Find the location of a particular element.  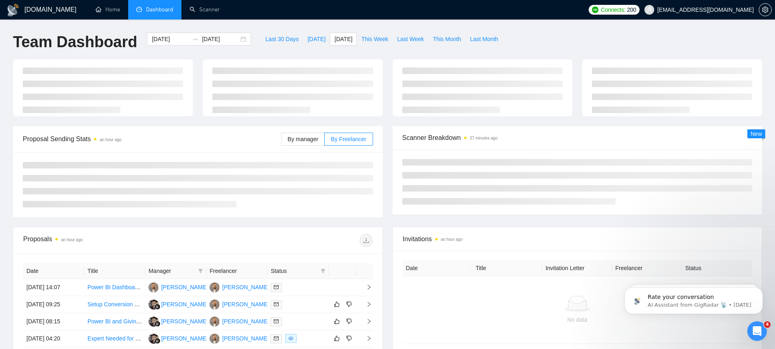

a: Setup Conversion Tracking on GTM for Meta and GA is located at coordinates (154, 304).